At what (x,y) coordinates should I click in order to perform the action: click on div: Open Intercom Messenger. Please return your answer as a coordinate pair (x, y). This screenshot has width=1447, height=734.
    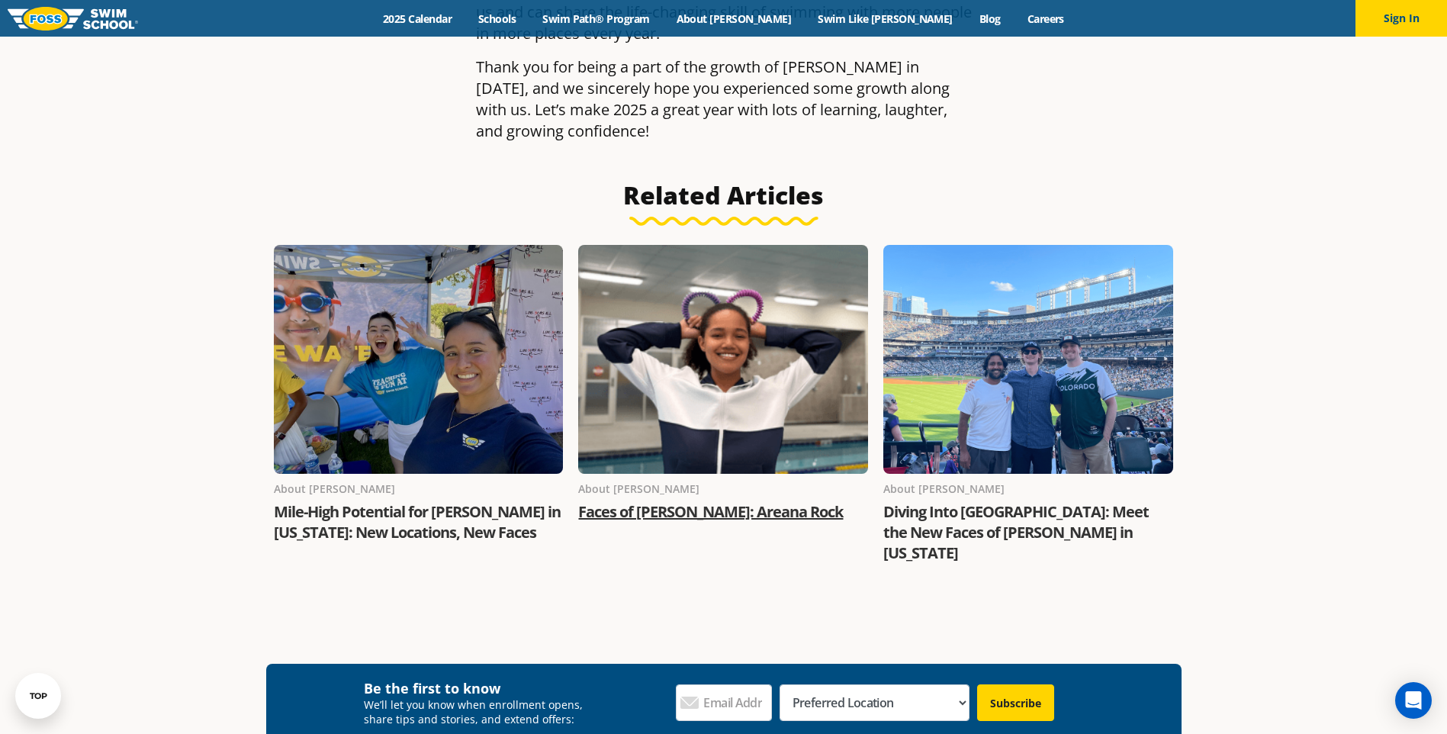
    Looking at the image, I should click on (1413, 700).